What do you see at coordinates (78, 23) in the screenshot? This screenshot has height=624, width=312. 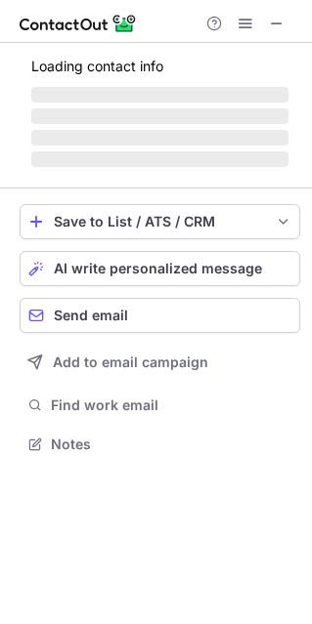 I see `img: ContactOut v5.3.10` at bounding box center [78, 23].